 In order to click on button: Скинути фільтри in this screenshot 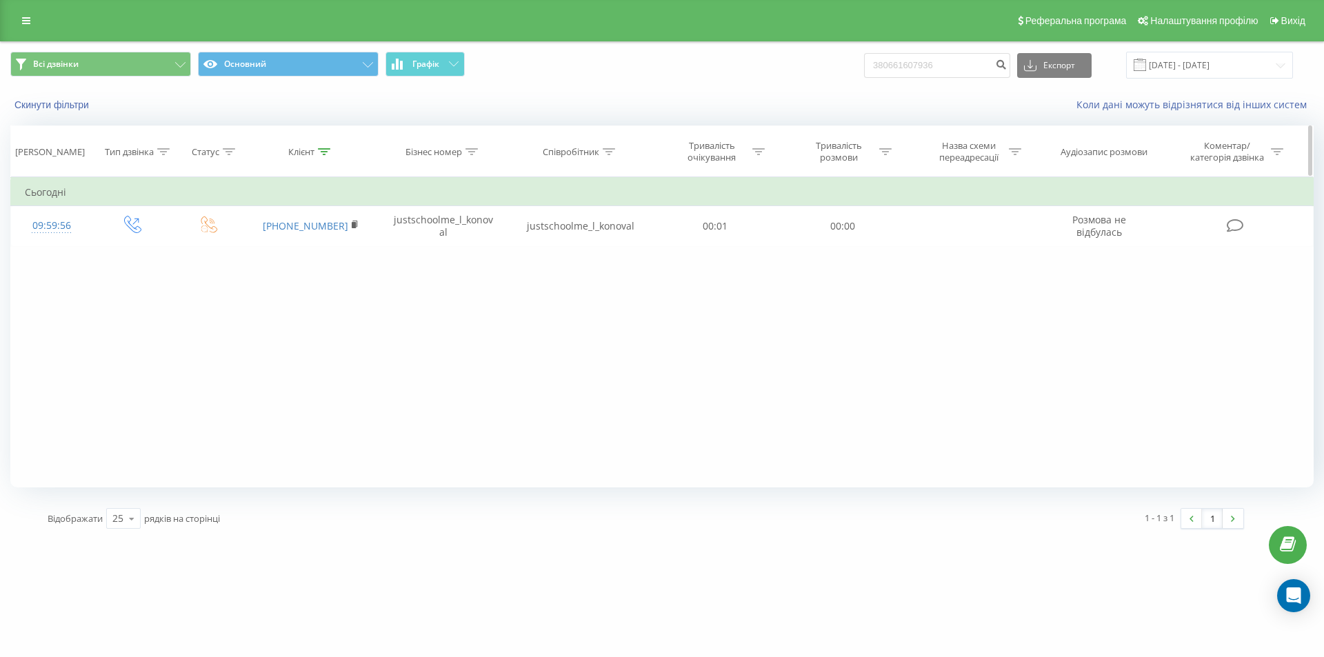, I will do `click(53, 105)`.